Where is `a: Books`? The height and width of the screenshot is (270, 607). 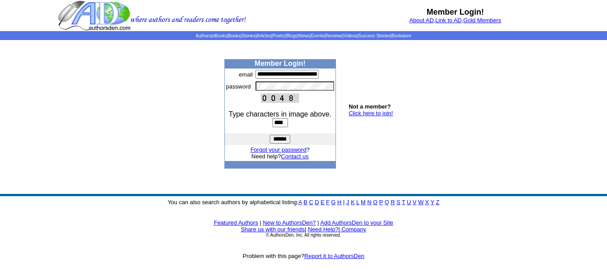 a: Books is located at coordinates (234, 36).